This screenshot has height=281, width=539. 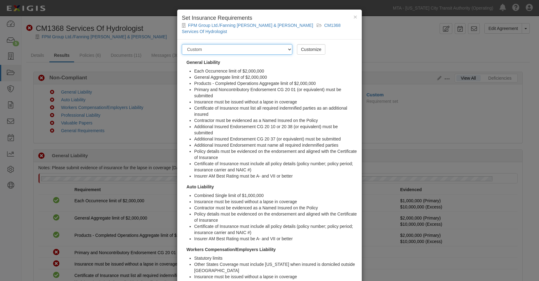 What do you see at coordinates (200, 187) in the screenshot?
I see `strong: Auto Liability` at bounding box center [200, 187].